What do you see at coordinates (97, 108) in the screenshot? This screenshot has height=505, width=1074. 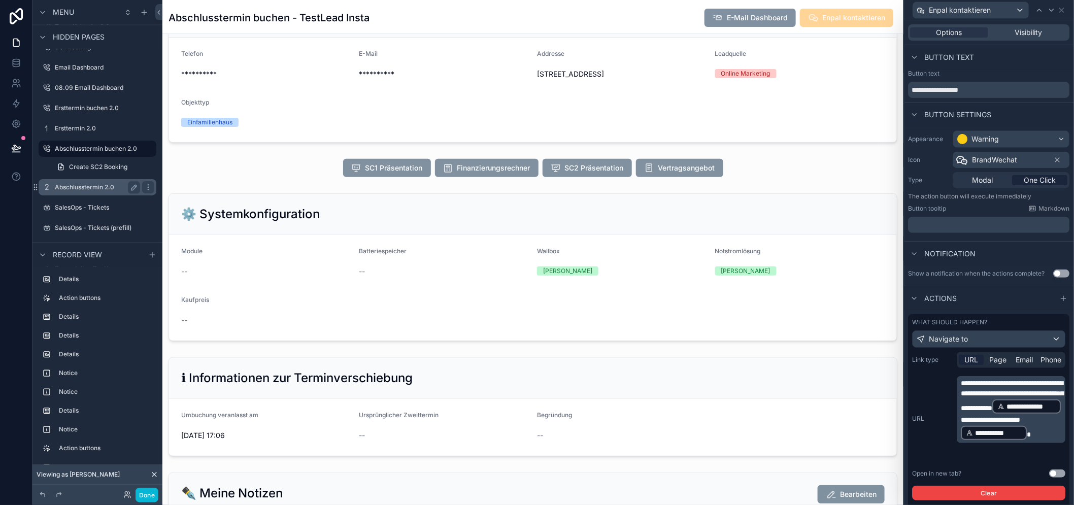 I see `a: Ersttermin buchen 2.0` at bounding box center [97, 108].